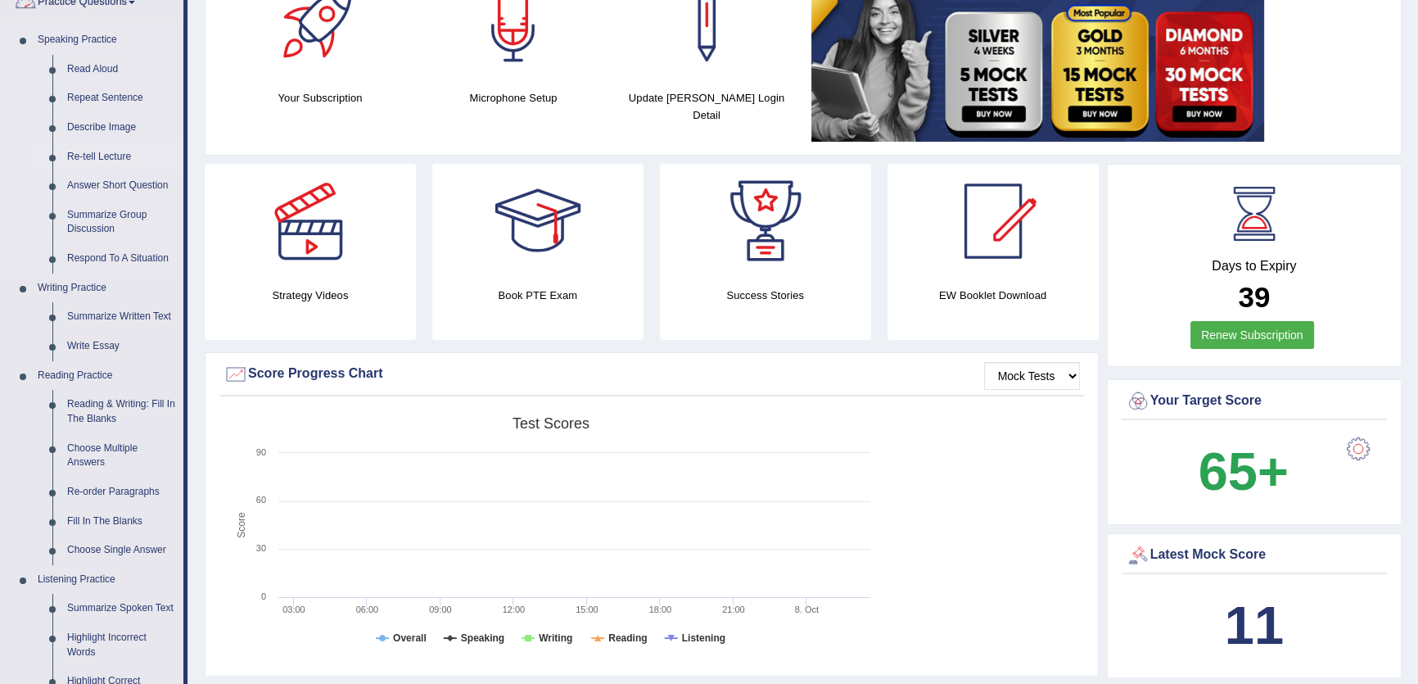  I want to click on tspan: Writing, so click(555, 638).